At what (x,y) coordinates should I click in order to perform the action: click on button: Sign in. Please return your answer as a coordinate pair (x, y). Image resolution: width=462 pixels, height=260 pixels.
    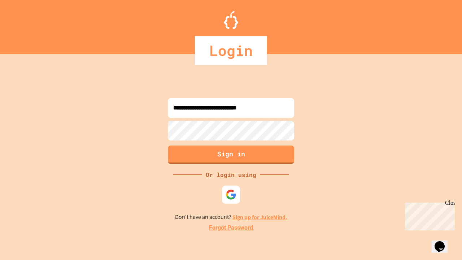
    Looking at the image, I should click on (231, 155).